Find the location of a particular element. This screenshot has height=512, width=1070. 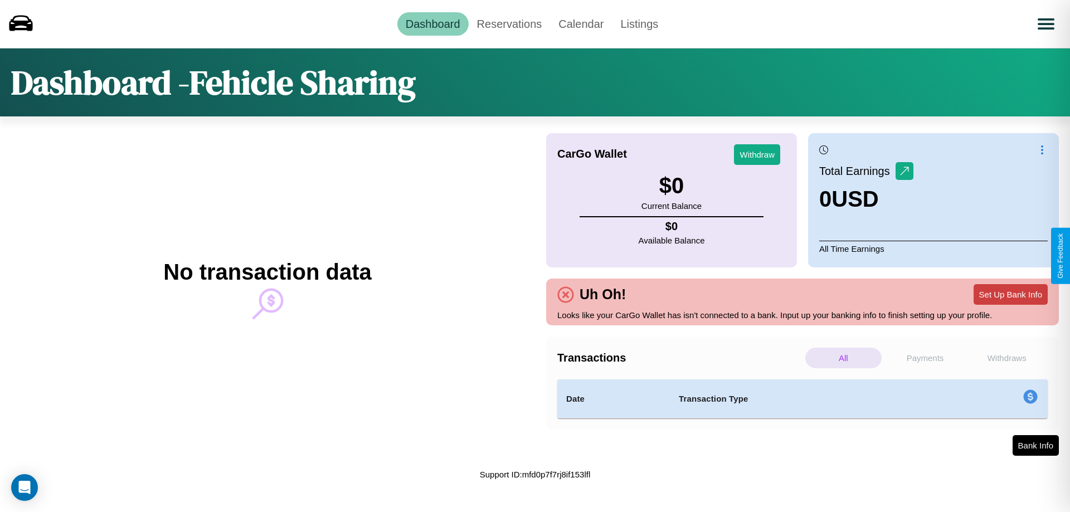

h4: $ 0 is located at coordinates (672, 226).